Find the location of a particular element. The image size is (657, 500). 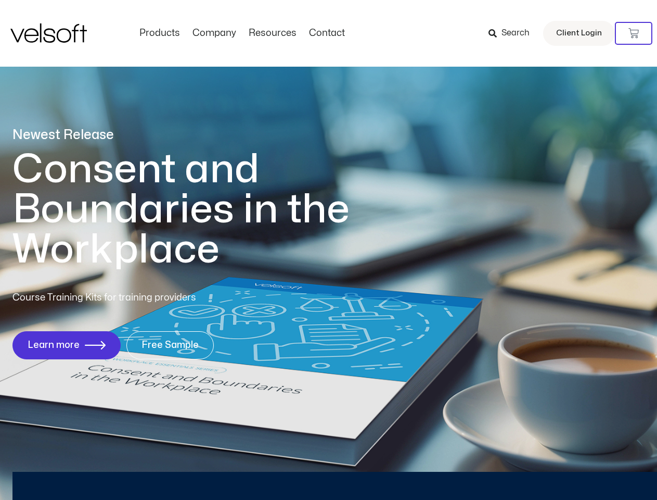

span: Learn more is located at coordinates (54, 345).